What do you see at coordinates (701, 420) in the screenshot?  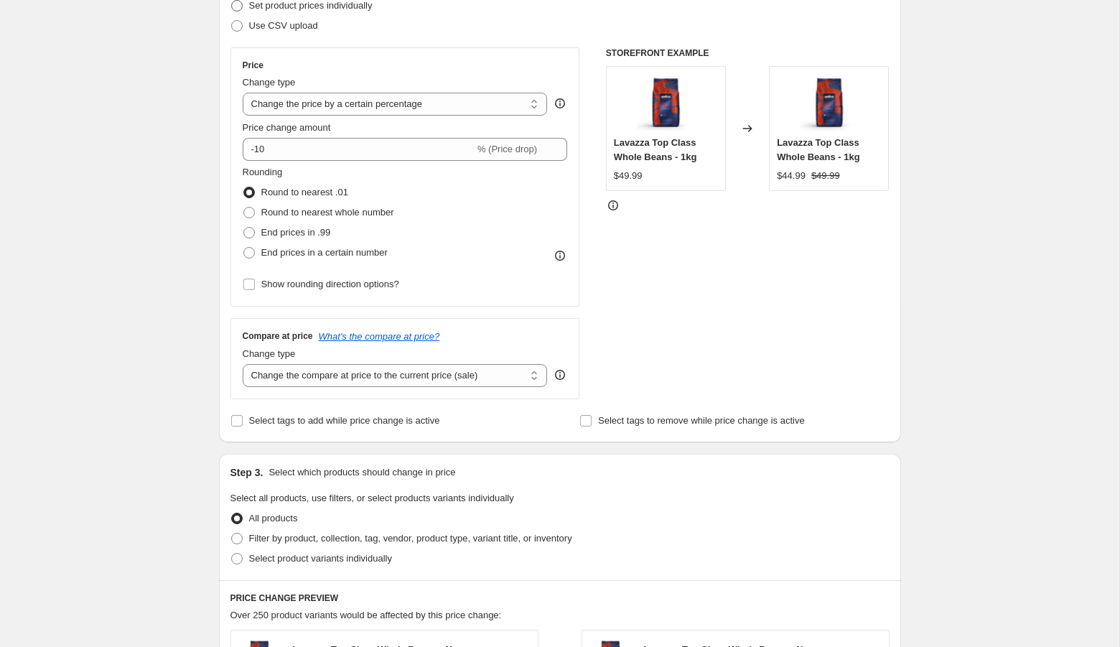 I see `span: Select tags to remove while price change is active` at bounding box center [701, 420].